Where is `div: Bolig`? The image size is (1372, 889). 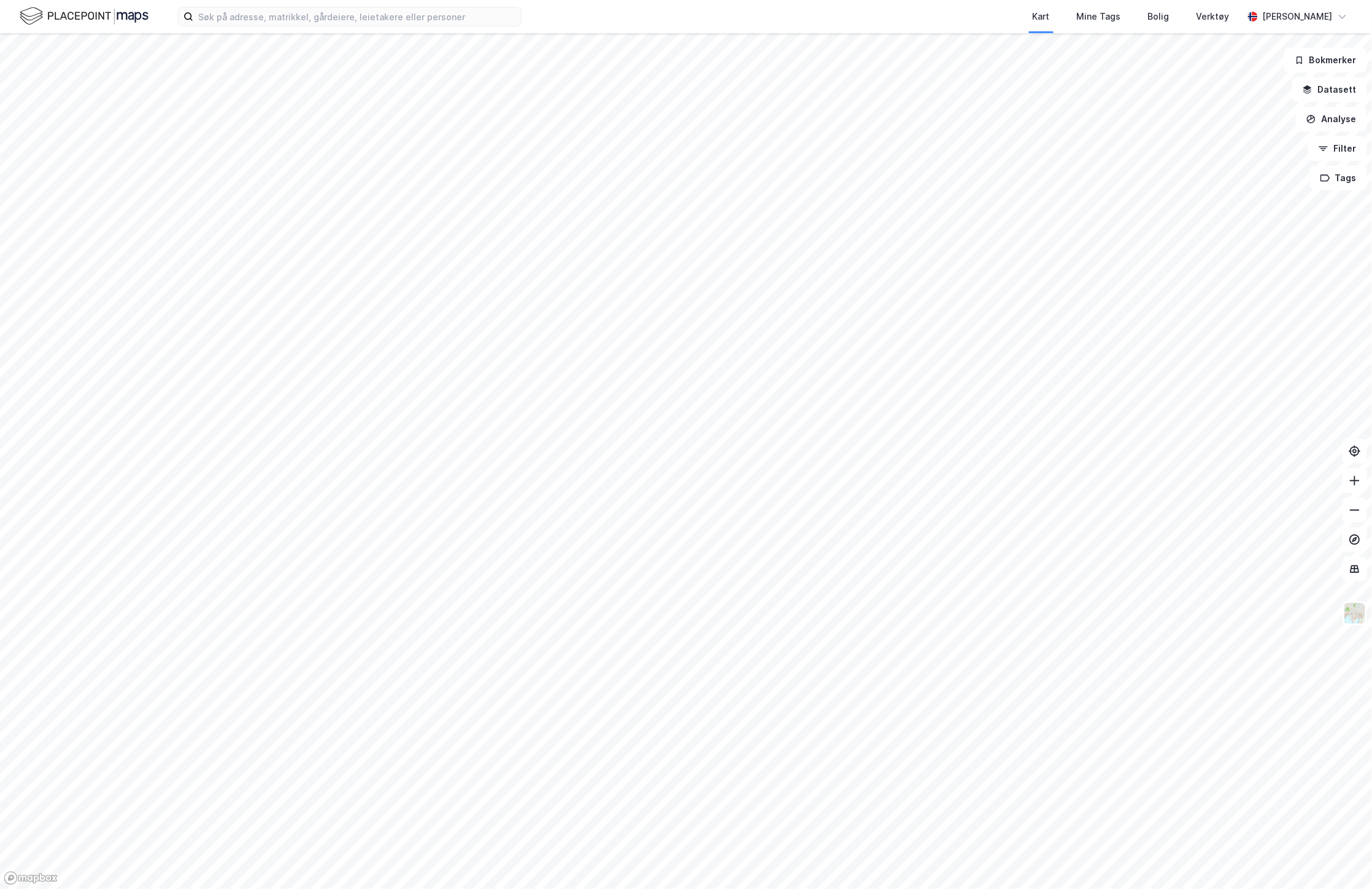 div: Bolig is located at coordinates (1159, 17).